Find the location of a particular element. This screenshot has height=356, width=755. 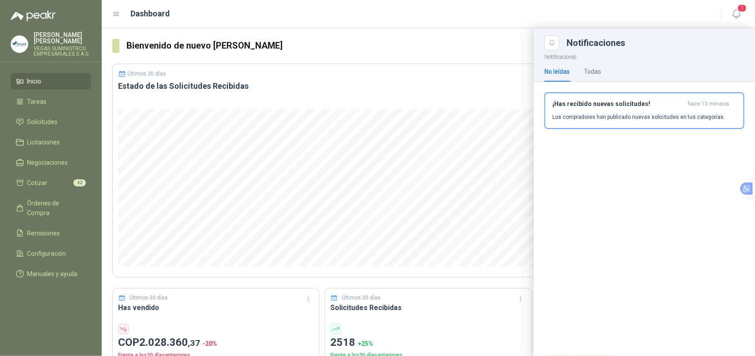

a: Remisiones is located at coordinates (51, 233).